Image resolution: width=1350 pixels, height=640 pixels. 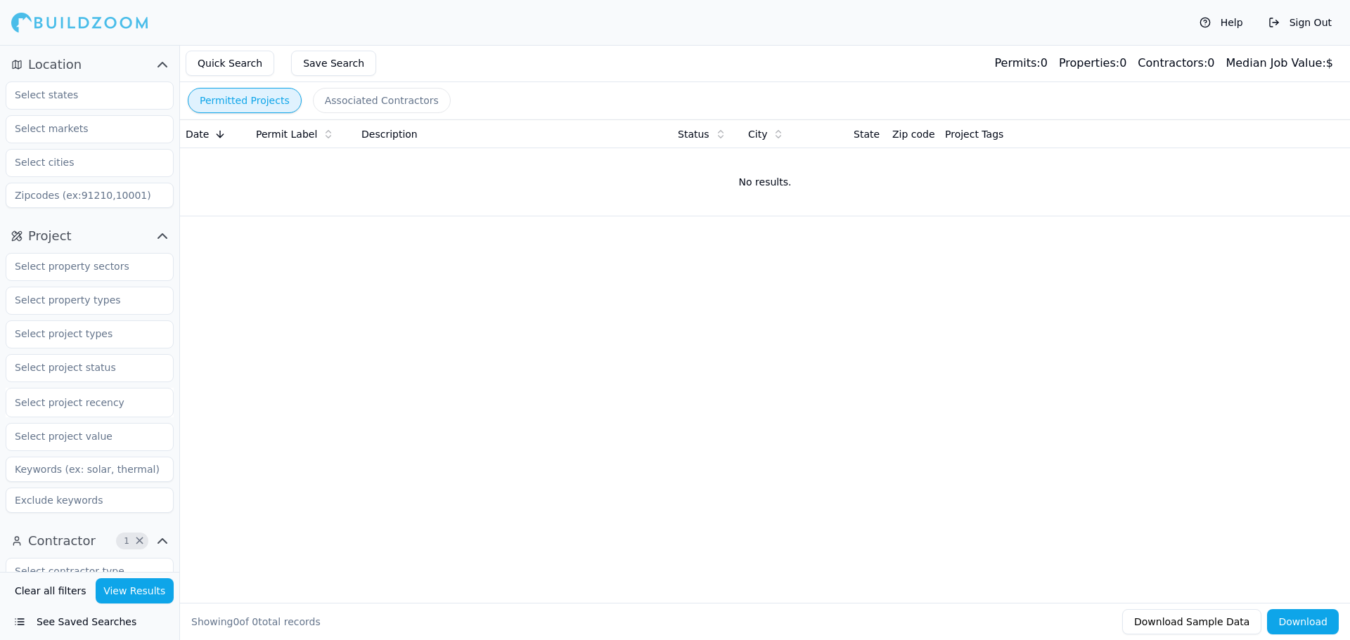 What do you see at coordinates (89, 195) in the screenshot?
I see `input: Zipcodes (ex:91210,10001)` at bounding box center [89, 195].